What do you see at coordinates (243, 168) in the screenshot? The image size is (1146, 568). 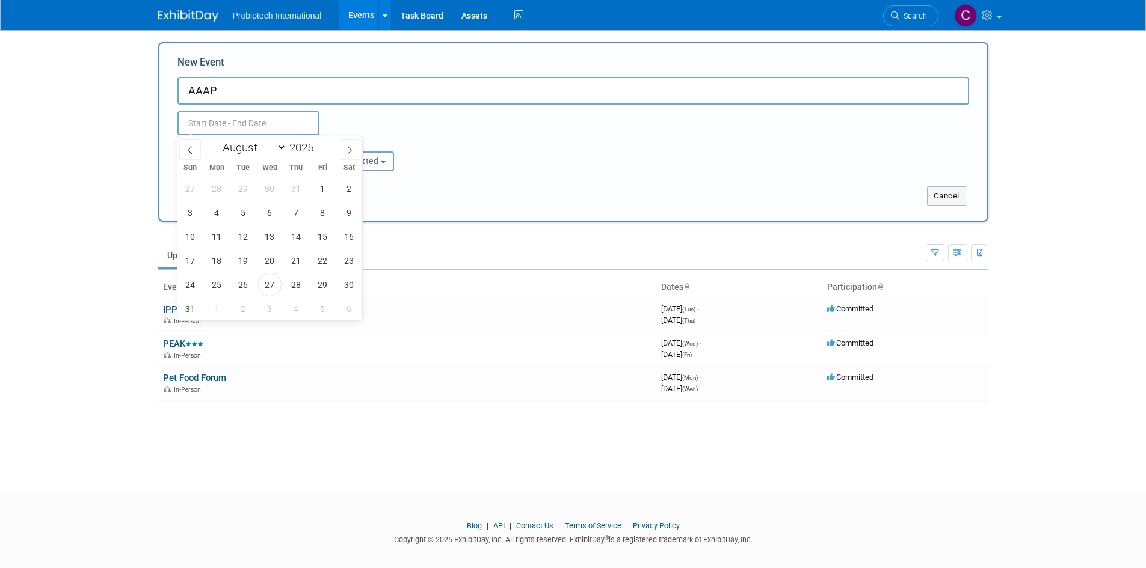 I see `span: Tue` at bounding box center [243, 168].